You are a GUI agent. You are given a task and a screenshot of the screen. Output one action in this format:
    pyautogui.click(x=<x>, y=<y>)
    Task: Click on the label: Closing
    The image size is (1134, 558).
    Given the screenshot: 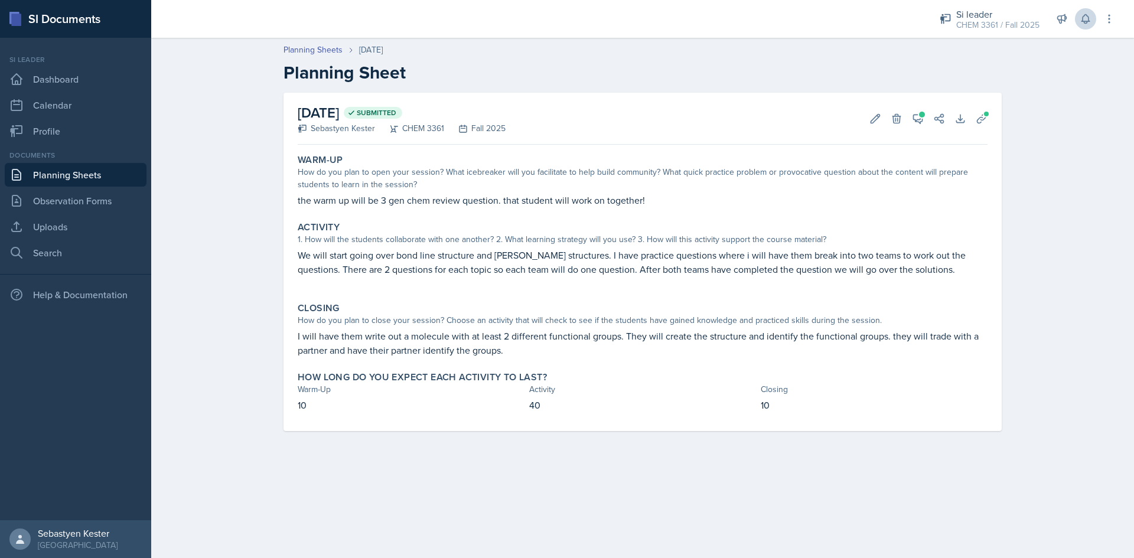 What is the action you would take?
    pyautogui.click(x=318, y=308)
    